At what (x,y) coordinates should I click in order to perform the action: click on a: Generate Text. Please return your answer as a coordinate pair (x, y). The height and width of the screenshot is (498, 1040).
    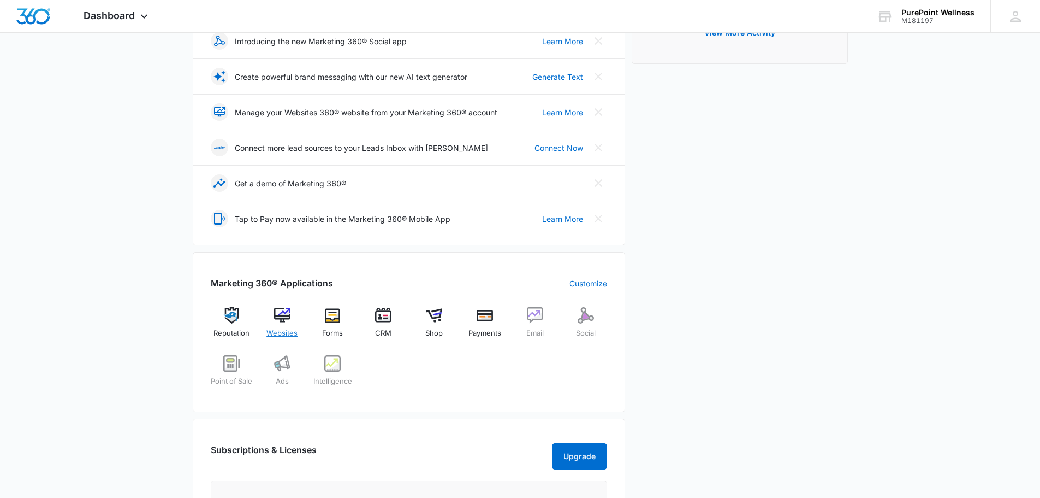
    Looking at the image, I should click on (558, 76).